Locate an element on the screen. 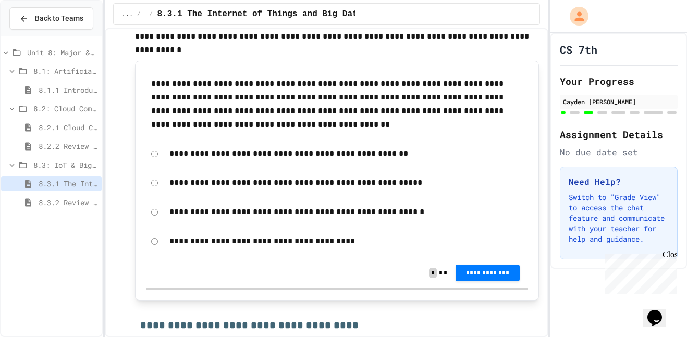  span: 8.2.2 Review - Cloud Computing is located at coordinates (68, 146).